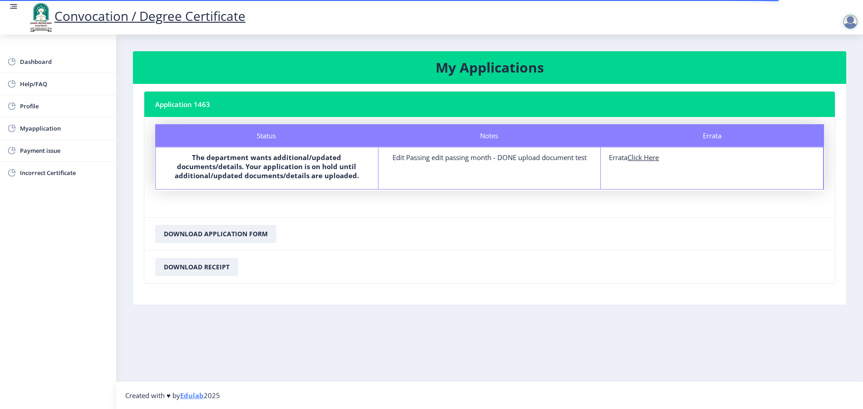 The width and height of the screenshot is (863, 409). Describe the element at coordinates (41, 17) in the screenshot. I see `img: logo` at that location.